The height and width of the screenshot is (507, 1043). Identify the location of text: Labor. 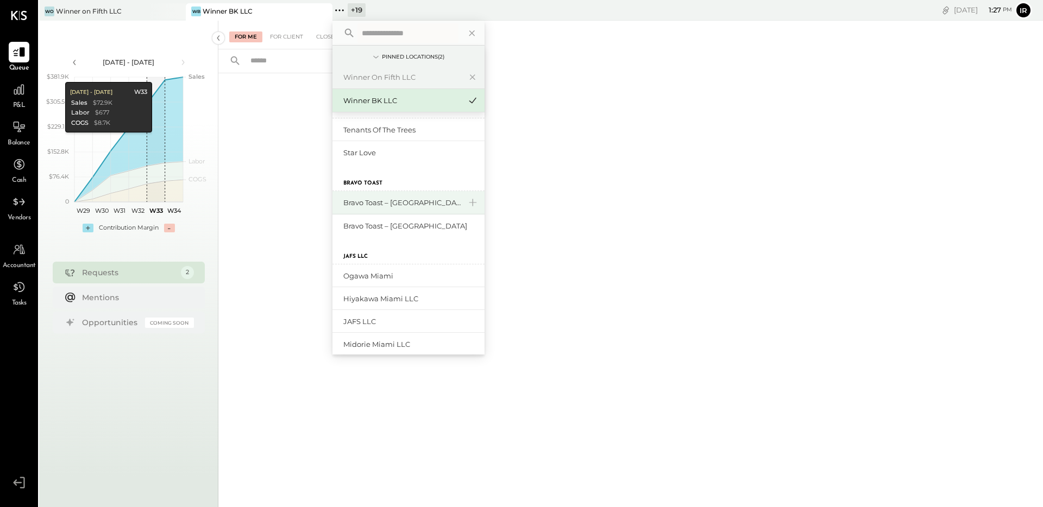
(197, 161).